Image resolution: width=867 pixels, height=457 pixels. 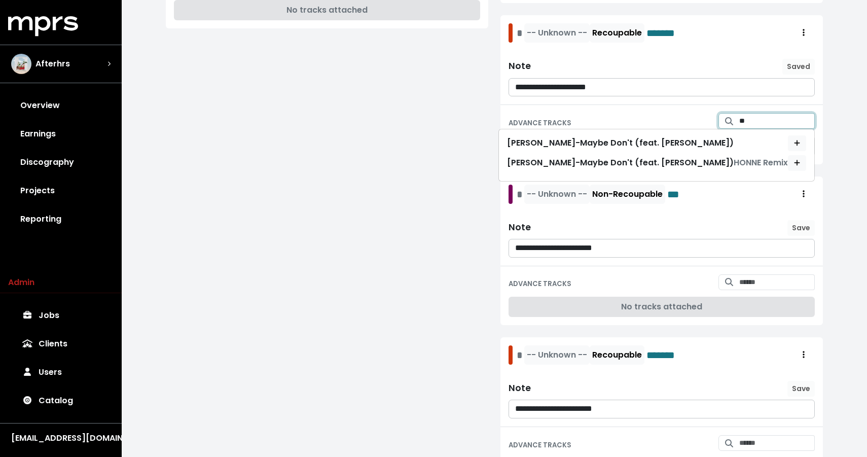 What do you see at coordinates (61, 219) in the screenshot?
I see `a: Reporting` at bounding box center [61, 219].